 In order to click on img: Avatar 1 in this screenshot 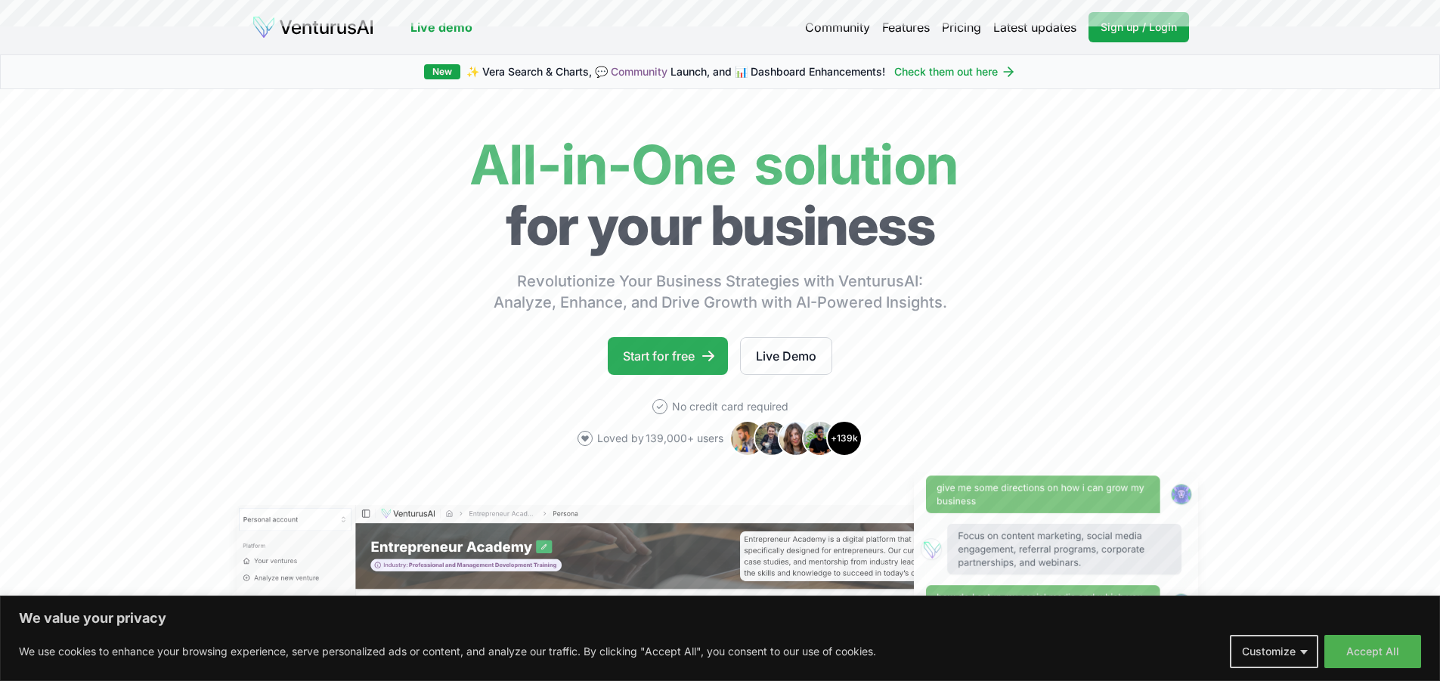, I will do `click(748, 438)`.